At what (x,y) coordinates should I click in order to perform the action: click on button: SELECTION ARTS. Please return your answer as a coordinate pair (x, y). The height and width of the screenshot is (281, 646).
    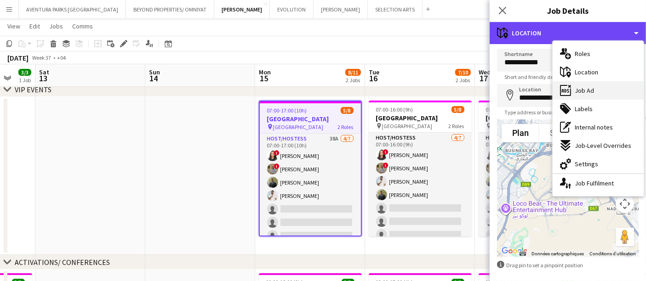
    Looking at the image, I should click on (395, 9).